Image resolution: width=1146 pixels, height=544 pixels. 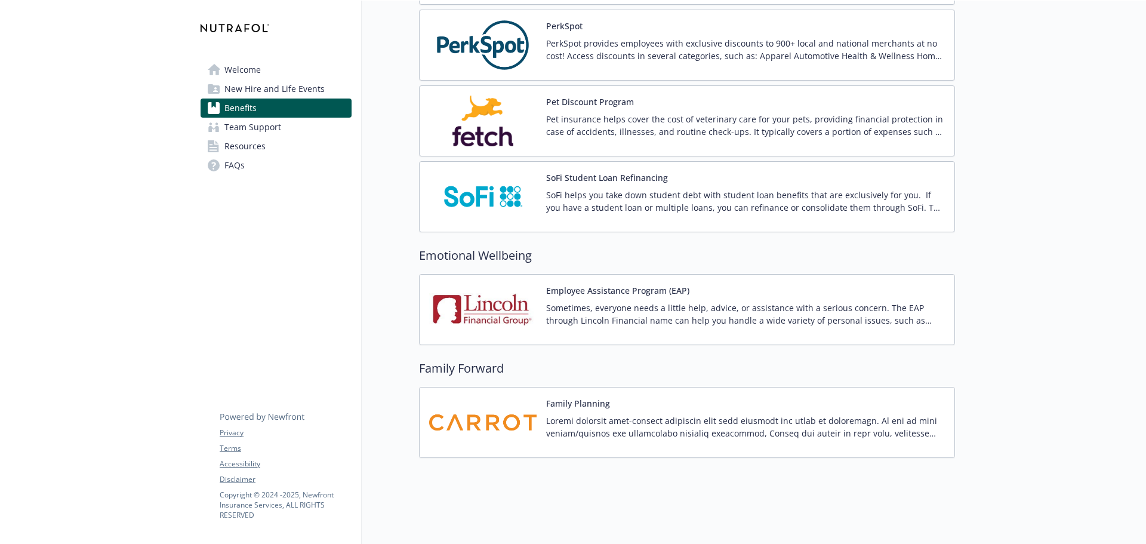 I want to click on a: Welcome, so click(x=276, y=70).